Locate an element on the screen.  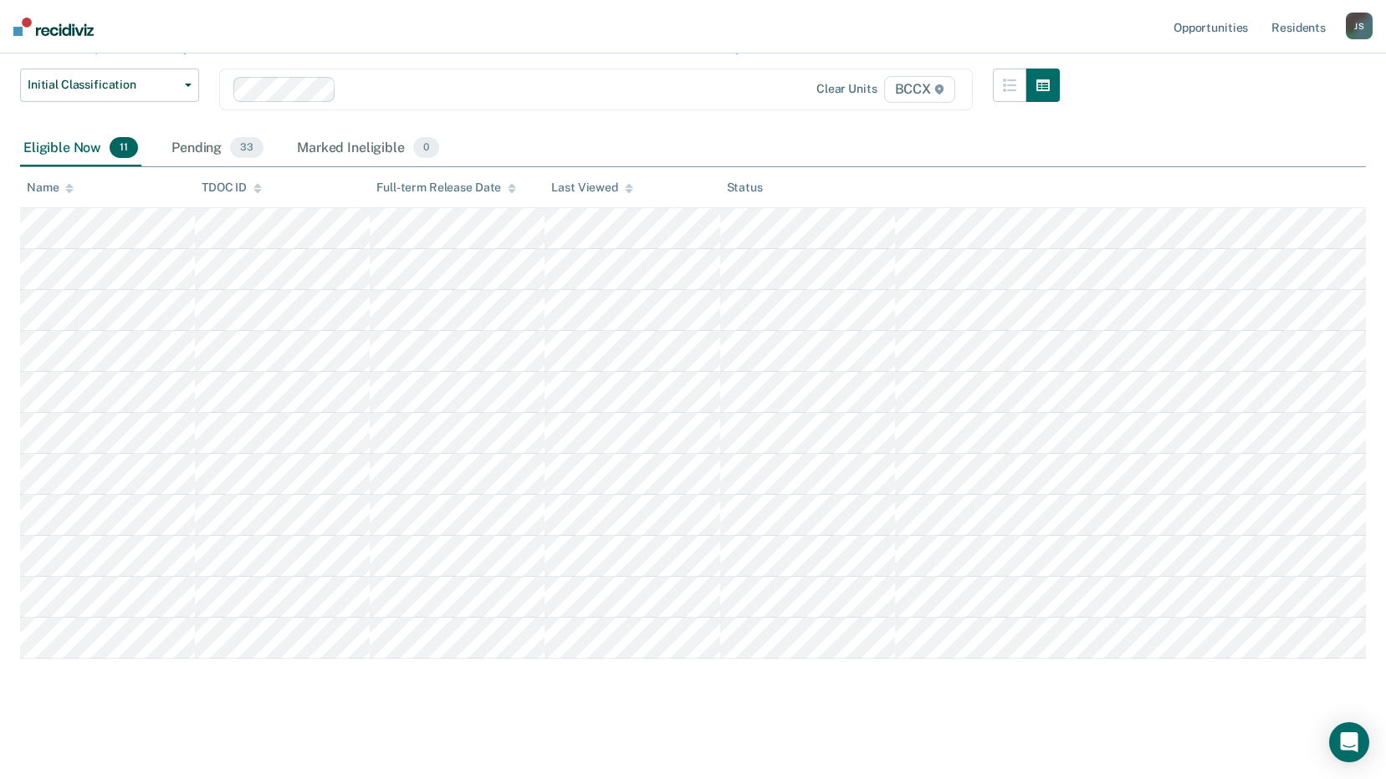
div: J S is located at coordinates (1359, 26).